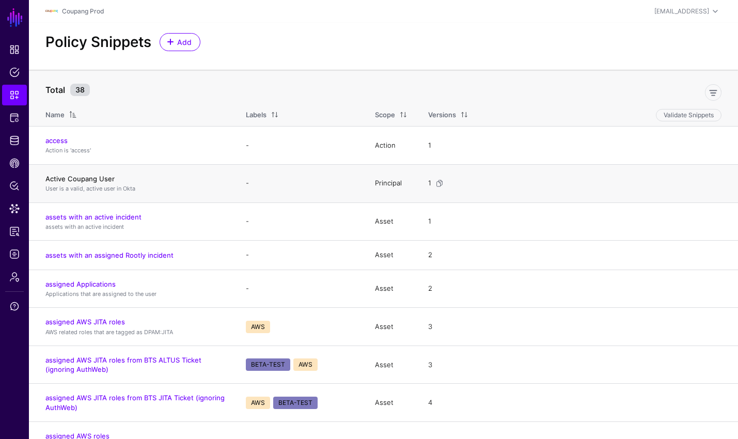 This screenshot has height=439, width=738. I want to click on span: Dashboard, so click(14, 50).